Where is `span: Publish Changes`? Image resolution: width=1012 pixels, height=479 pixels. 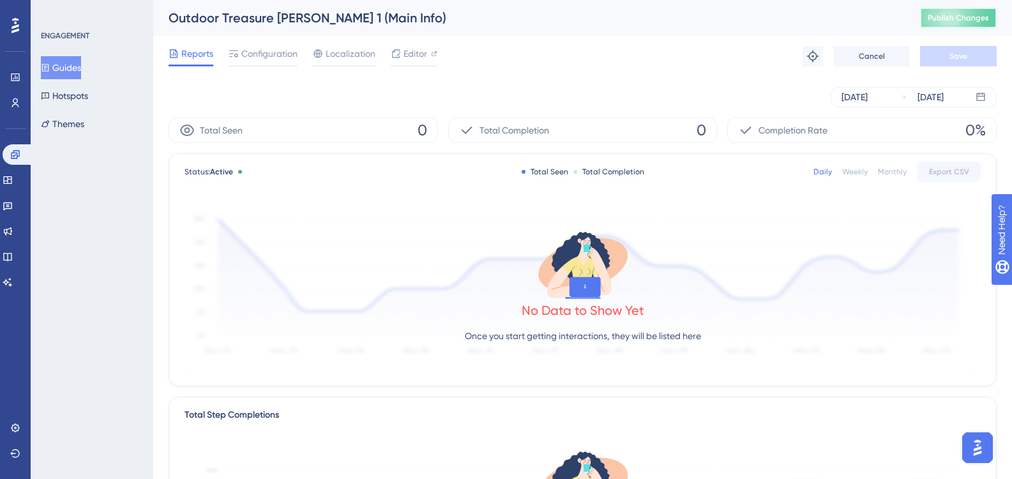
span: Publish Changes is located at coordinates (958, 18).